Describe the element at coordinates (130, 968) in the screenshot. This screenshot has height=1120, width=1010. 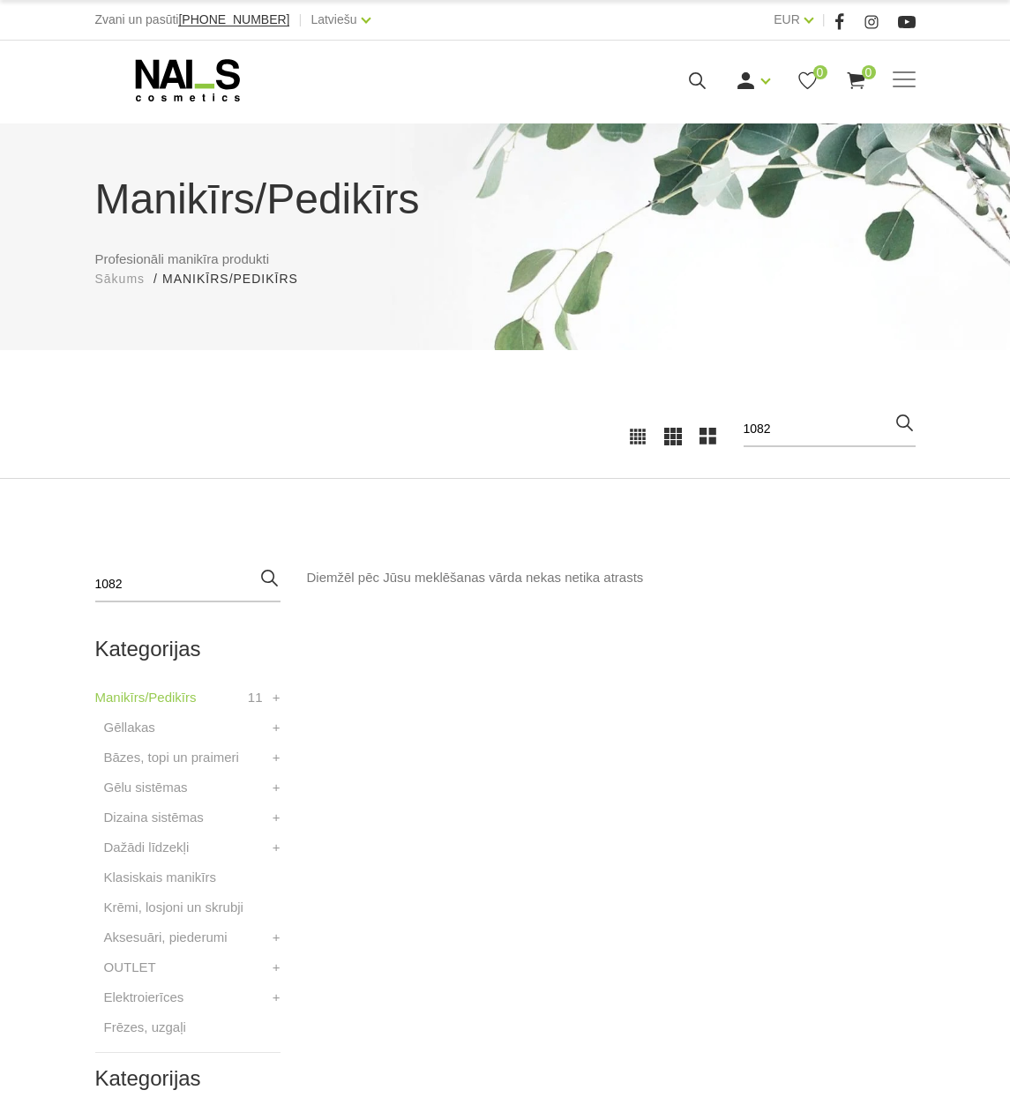
I see `a: OUTLET` at that location.